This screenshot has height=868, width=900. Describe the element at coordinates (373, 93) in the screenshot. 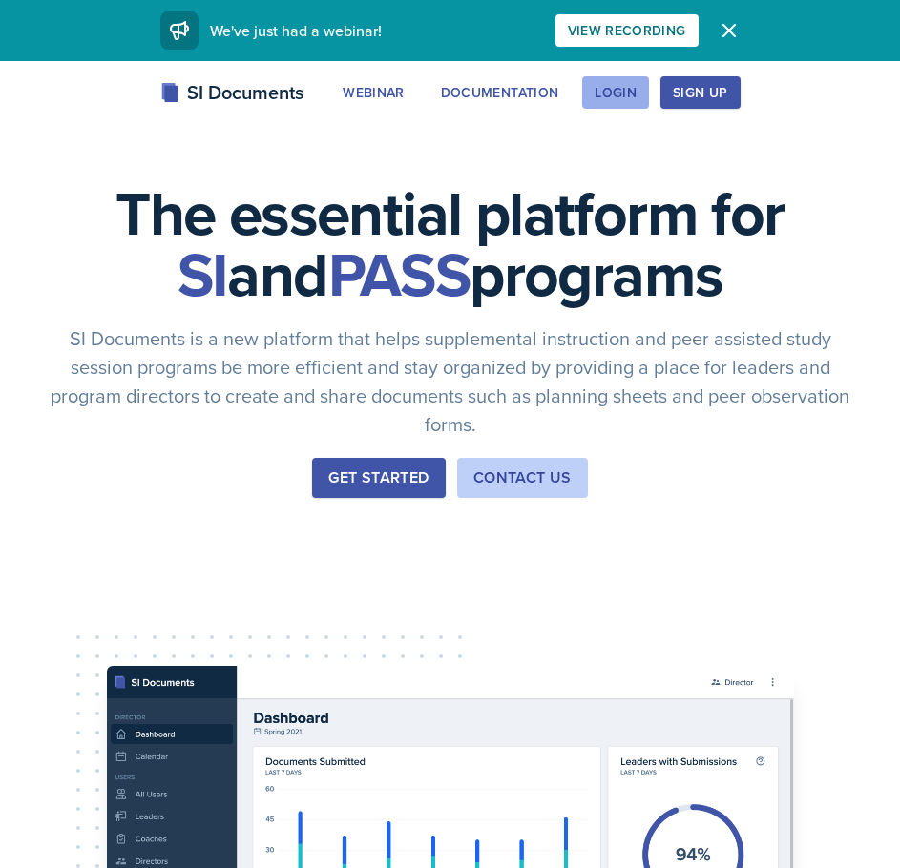

I see `button: Webinar` at that location.